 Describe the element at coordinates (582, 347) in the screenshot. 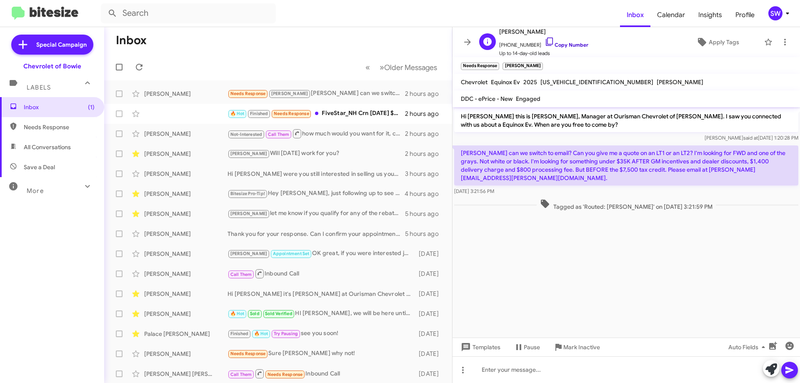

I see `span: Mark Inactive` at that location.